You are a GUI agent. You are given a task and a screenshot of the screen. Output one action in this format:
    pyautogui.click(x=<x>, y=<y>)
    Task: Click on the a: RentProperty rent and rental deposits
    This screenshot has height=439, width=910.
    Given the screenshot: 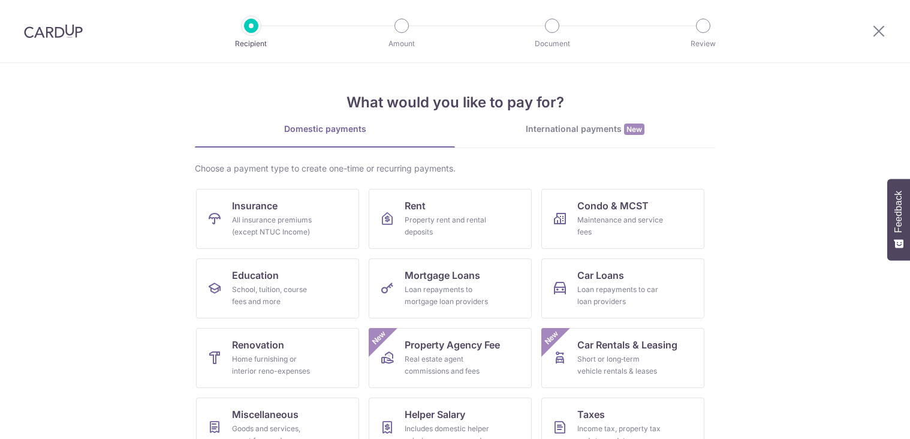 What is the action you would take?
    pyautogui.click(x=450, y=219)
    